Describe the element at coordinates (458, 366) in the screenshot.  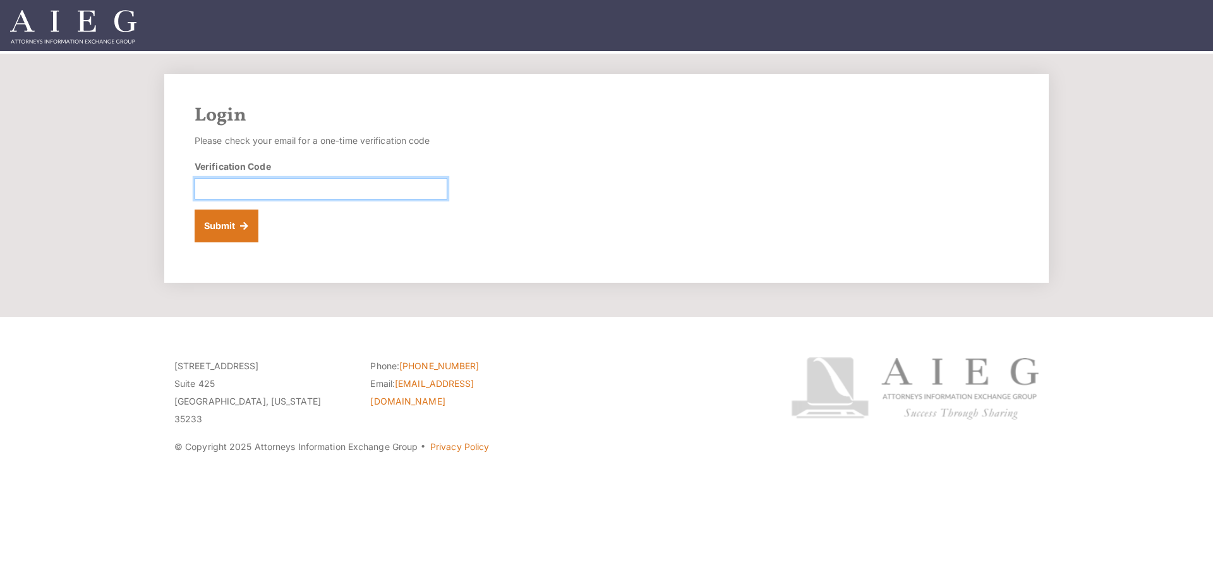
I see `li: Phone:` at that location.